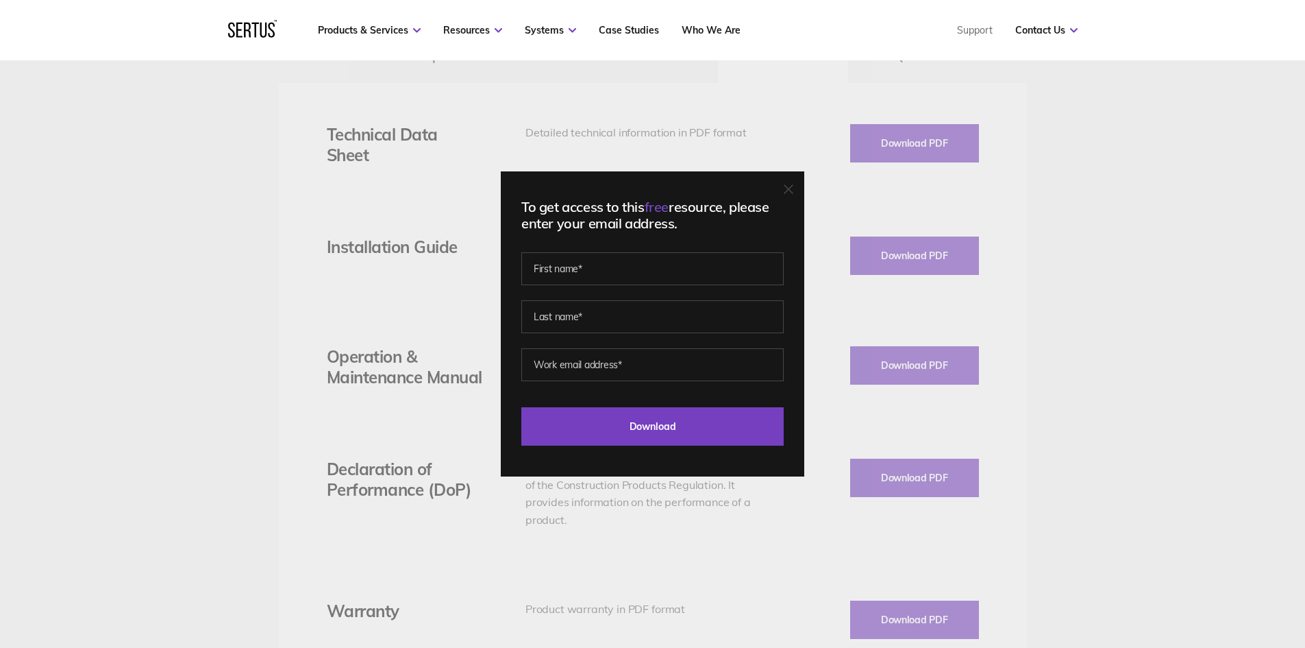 Image resolution: width=1305 pixels, height=648 pixels. What do you see at coordinates (473, 30) in the screenshot?
I see `a: Resources` at bounding box center [473, 30].